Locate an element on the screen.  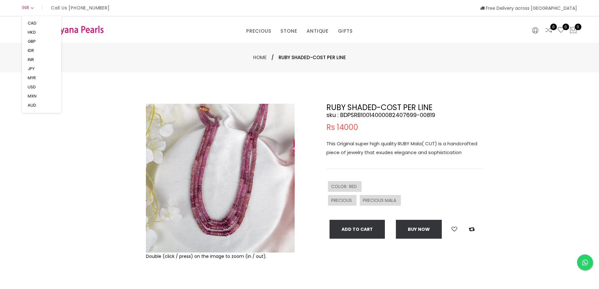
span: PRECIOUS MALA is located at coordinates (380, 200).